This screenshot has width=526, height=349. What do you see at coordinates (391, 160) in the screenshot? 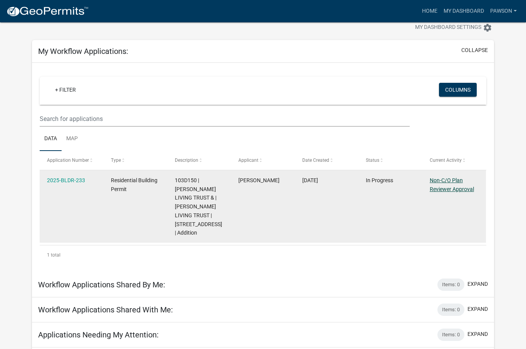
I see `datatable-header-cell: Status` at bounding box center [391, 160].